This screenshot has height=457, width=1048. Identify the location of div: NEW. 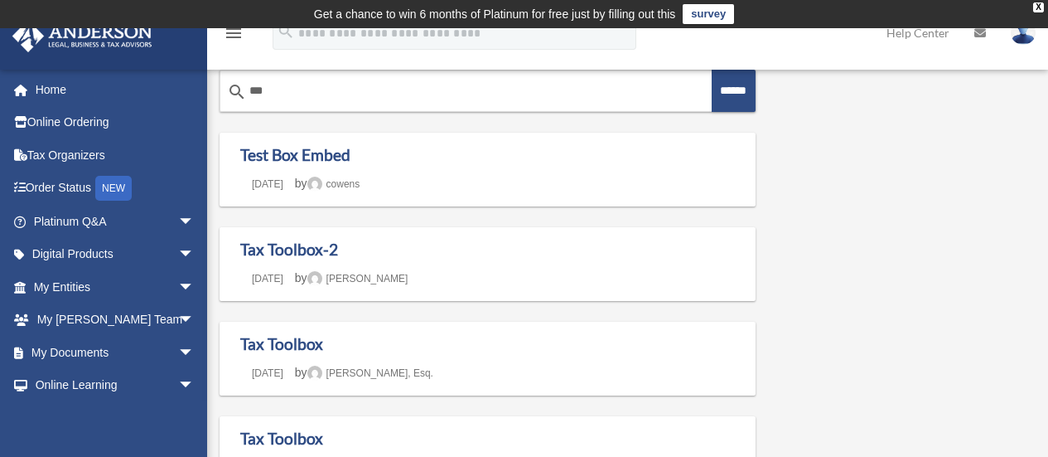
(114, 188).